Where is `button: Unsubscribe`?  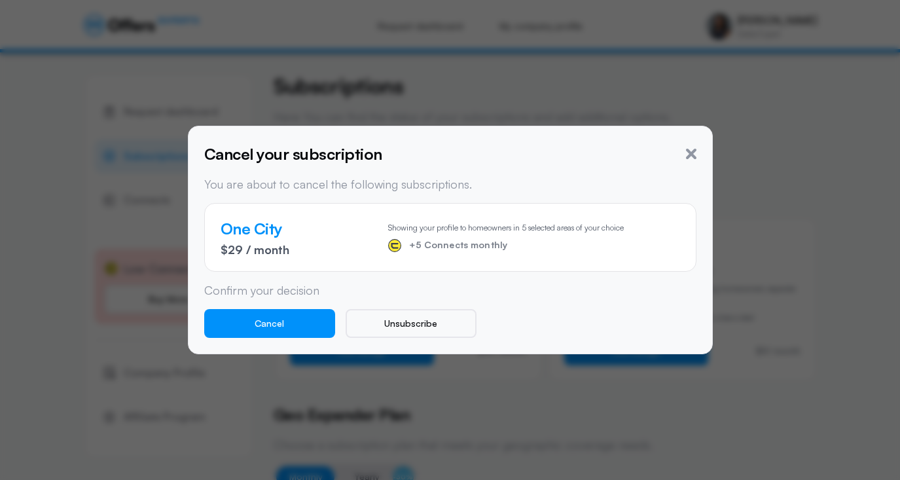
button: Unsubscribe is located at coordinates (411, 323).